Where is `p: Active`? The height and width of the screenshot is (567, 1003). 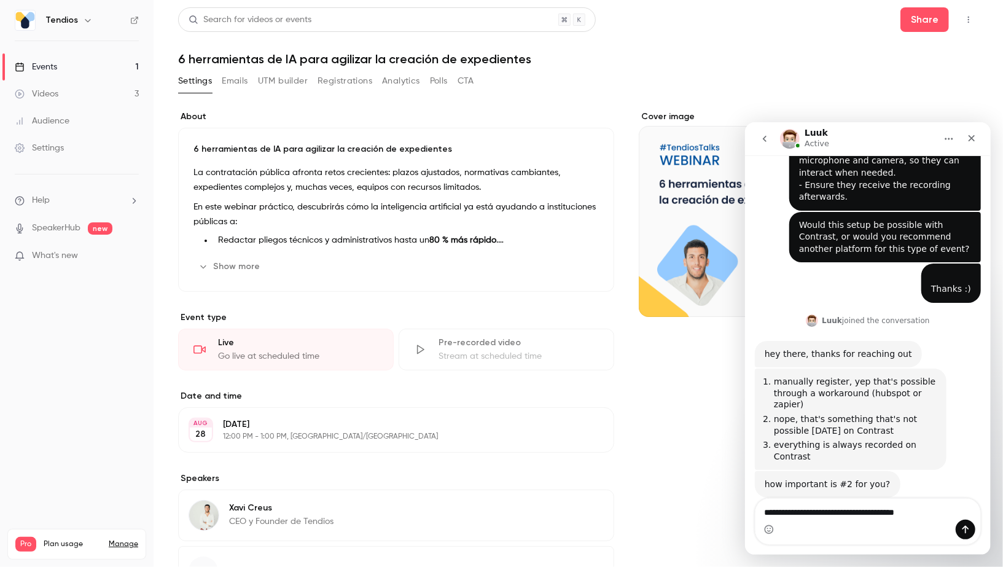 p: Active is located at coordinates (72, 21).